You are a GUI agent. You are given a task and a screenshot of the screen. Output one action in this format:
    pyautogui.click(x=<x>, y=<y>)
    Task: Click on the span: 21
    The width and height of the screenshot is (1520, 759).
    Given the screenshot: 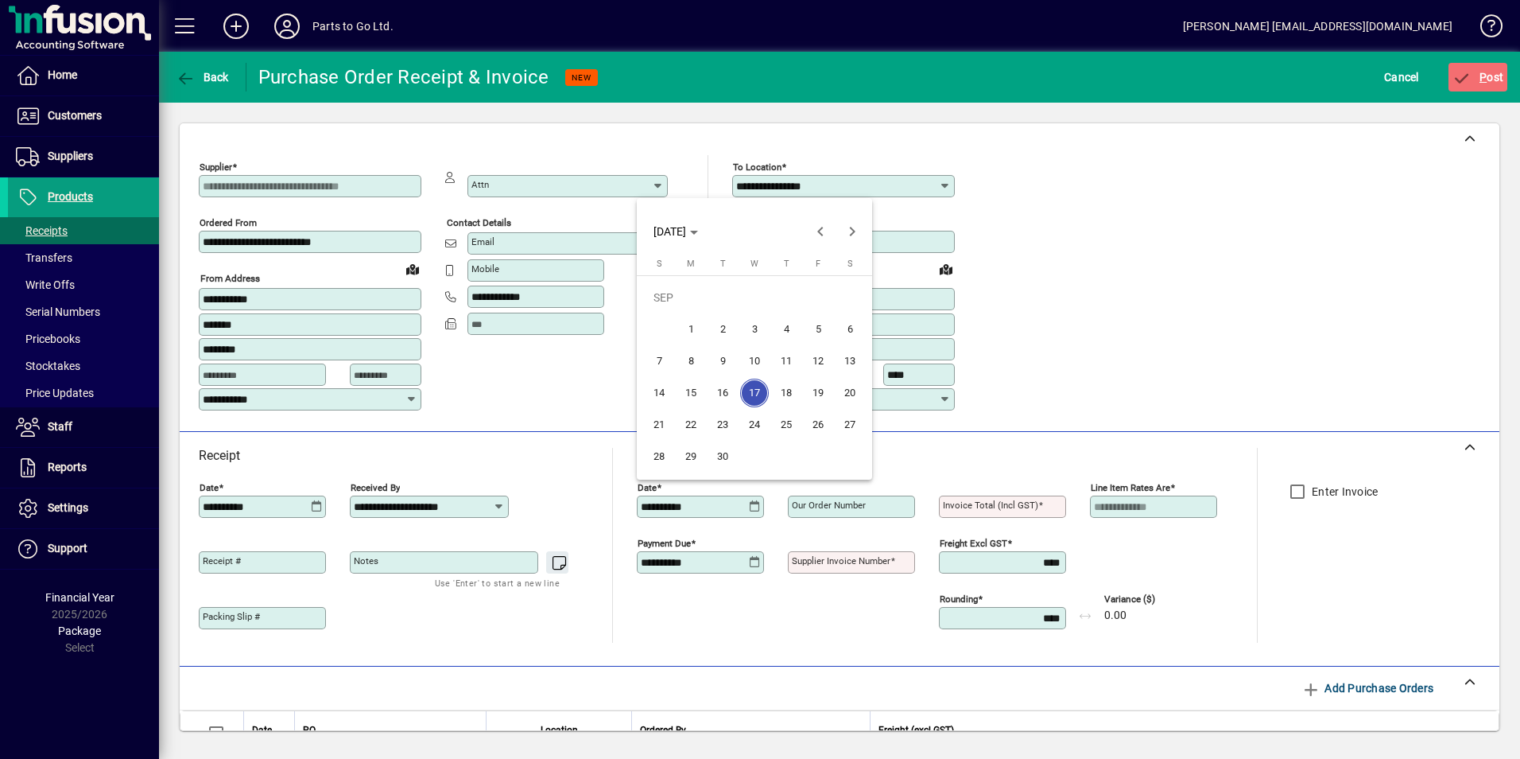 What is the action you would take?
    pyautogui.click(x=659, y=425)
    